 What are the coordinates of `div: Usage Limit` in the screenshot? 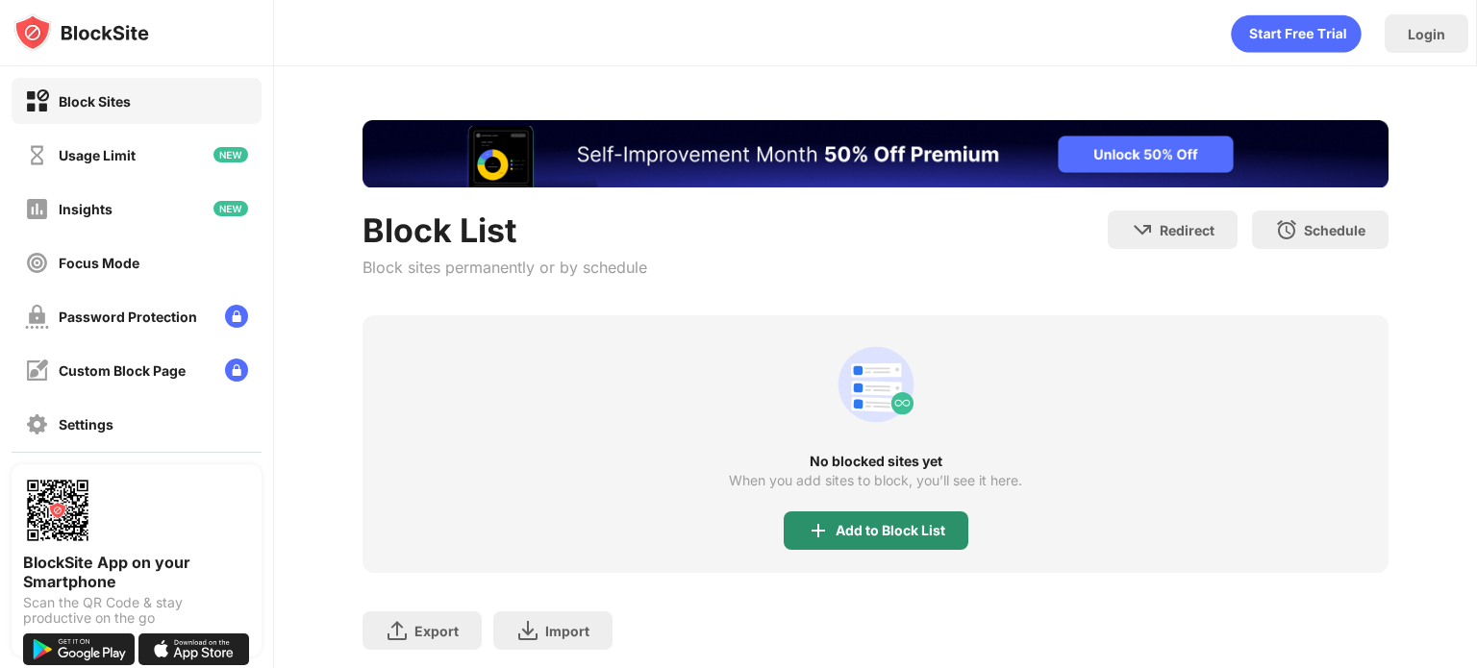 It's located at (97, 155).